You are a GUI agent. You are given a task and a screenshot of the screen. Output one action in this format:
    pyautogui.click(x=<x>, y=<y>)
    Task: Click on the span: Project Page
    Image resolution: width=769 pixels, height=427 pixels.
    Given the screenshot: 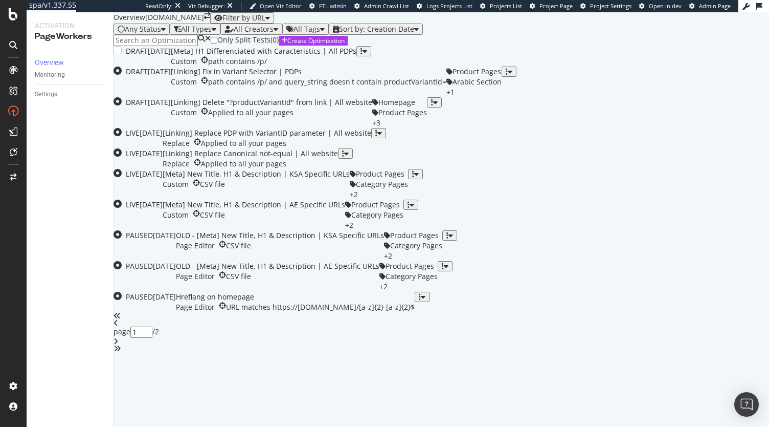 What is the action you would take?
    pyautogui.click(x=556, y=6)
    